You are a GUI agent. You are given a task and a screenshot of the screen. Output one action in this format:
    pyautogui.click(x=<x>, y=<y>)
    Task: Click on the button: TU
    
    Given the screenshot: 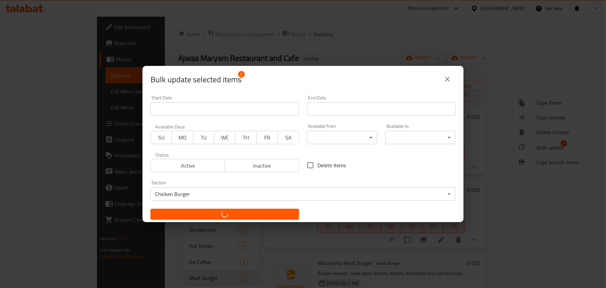 What is the action you would take?
    pyautogui.click(x=204, y=137)
    